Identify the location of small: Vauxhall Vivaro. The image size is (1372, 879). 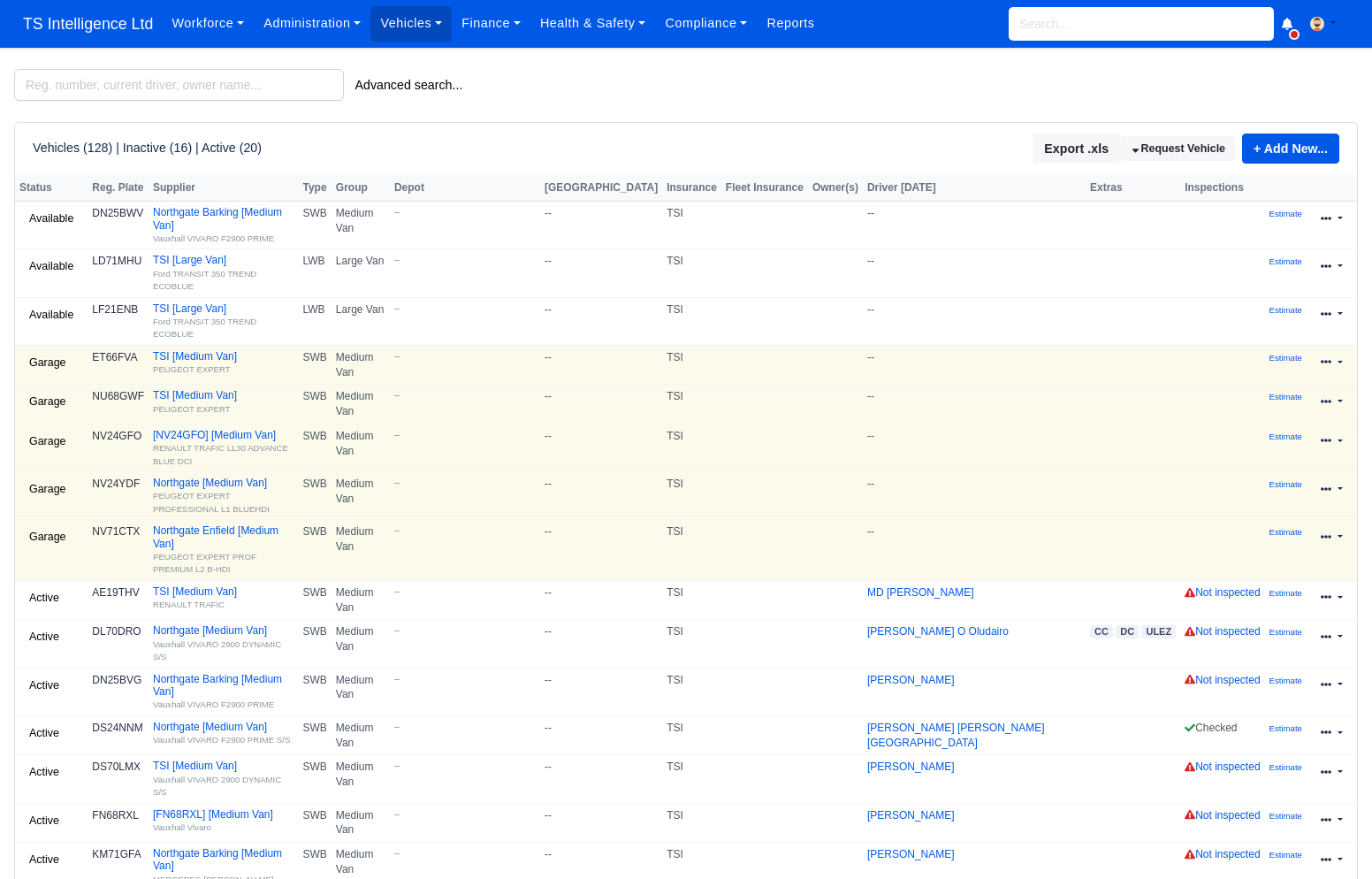
(182, 827).